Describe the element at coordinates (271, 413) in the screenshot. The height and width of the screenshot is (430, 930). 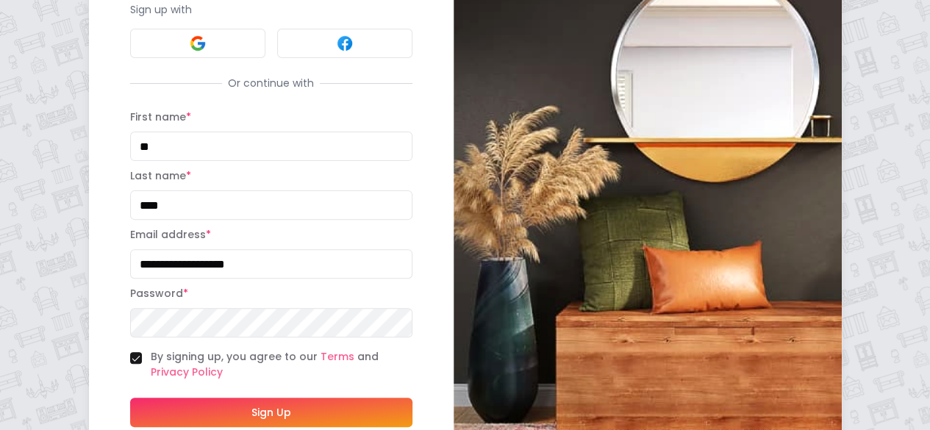
I see `button: Sign Up` at that location.